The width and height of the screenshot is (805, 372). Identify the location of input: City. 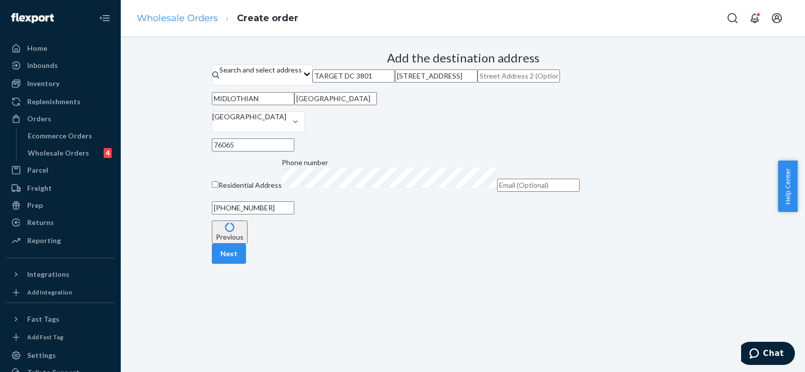
(253, 99).